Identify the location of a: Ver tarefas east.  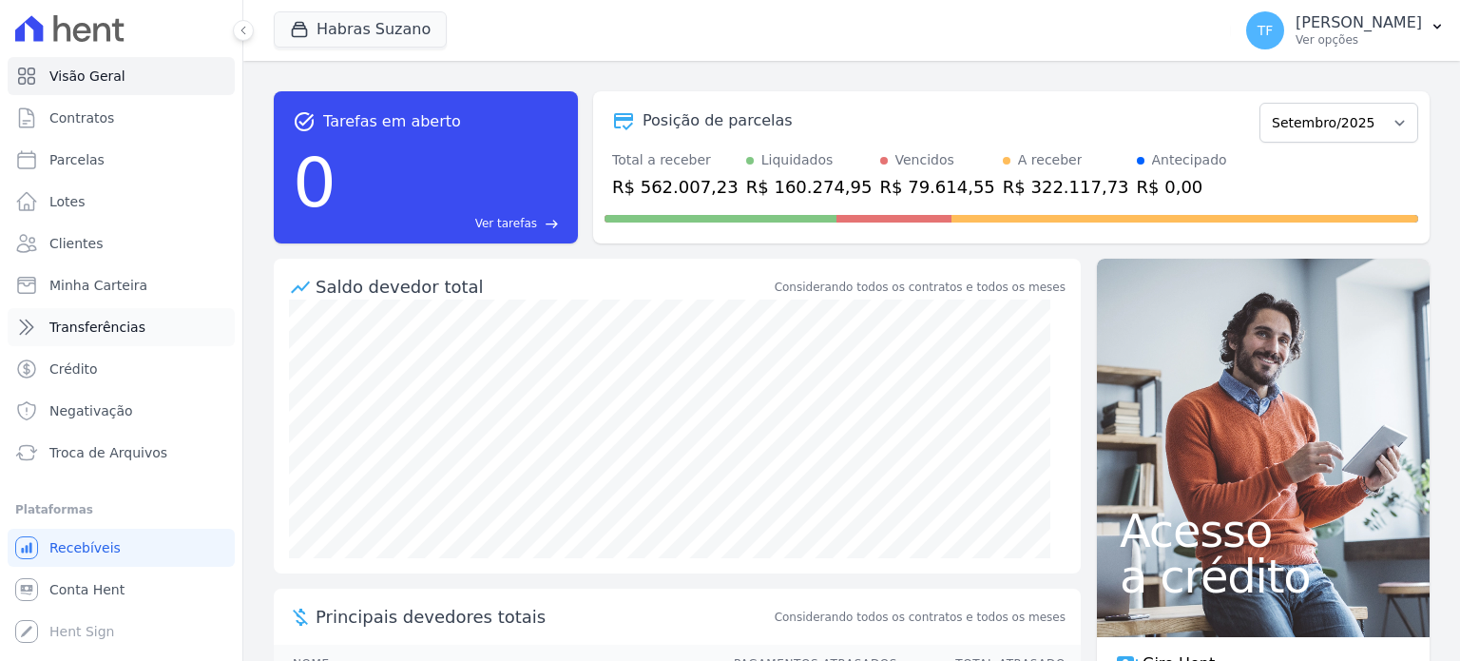
(452, 223).